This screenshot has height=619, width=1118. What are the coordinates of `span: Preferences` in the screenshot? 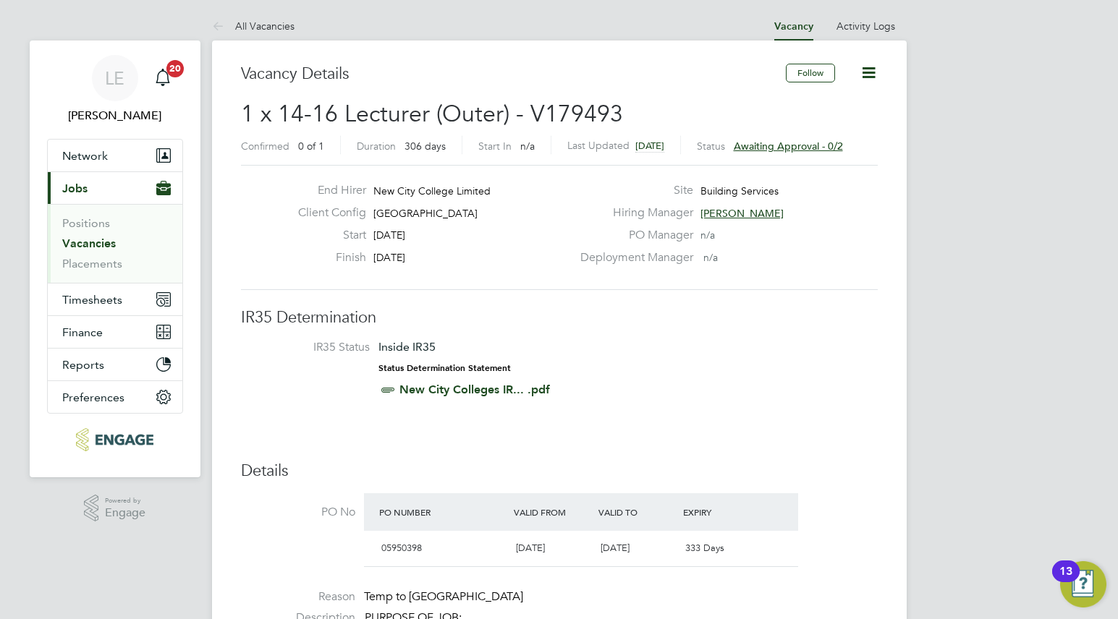 It's located at (93, 397).